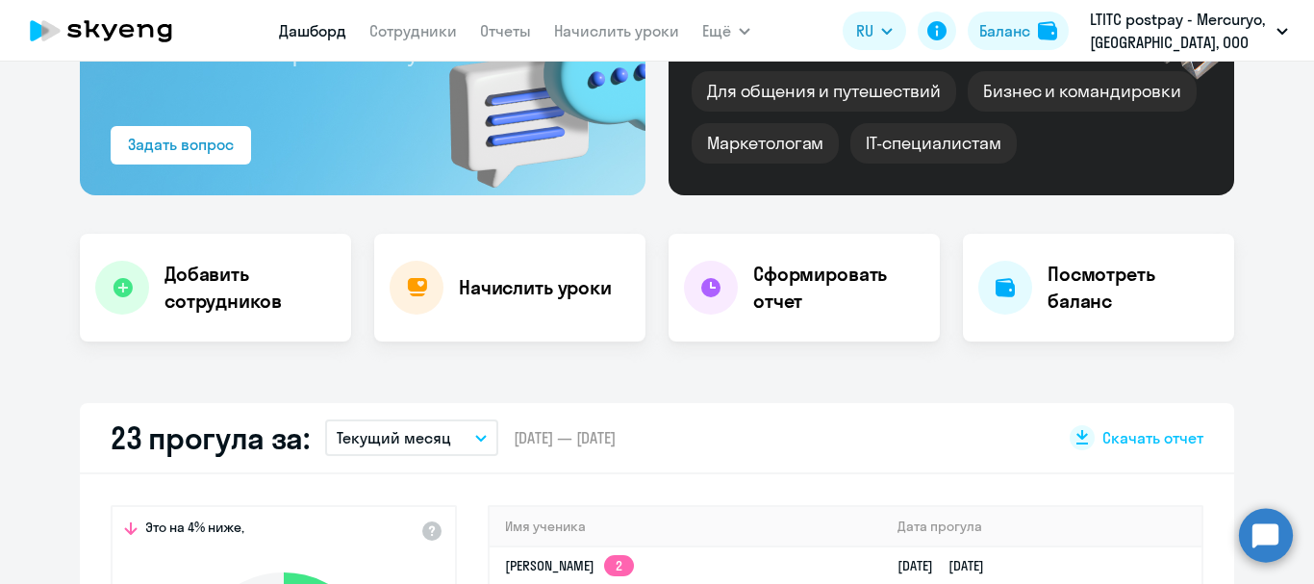  What do you see at coordinates (1133, 288) in the screenshot?
I see `h4: Посмотреть баланс` at bounding box center [1133, 288].